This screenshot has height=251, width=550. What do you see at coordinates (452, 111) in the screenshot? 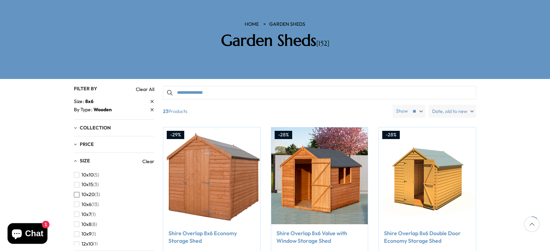
I see `label: Date, old to new` at bounding box center [452, 111].